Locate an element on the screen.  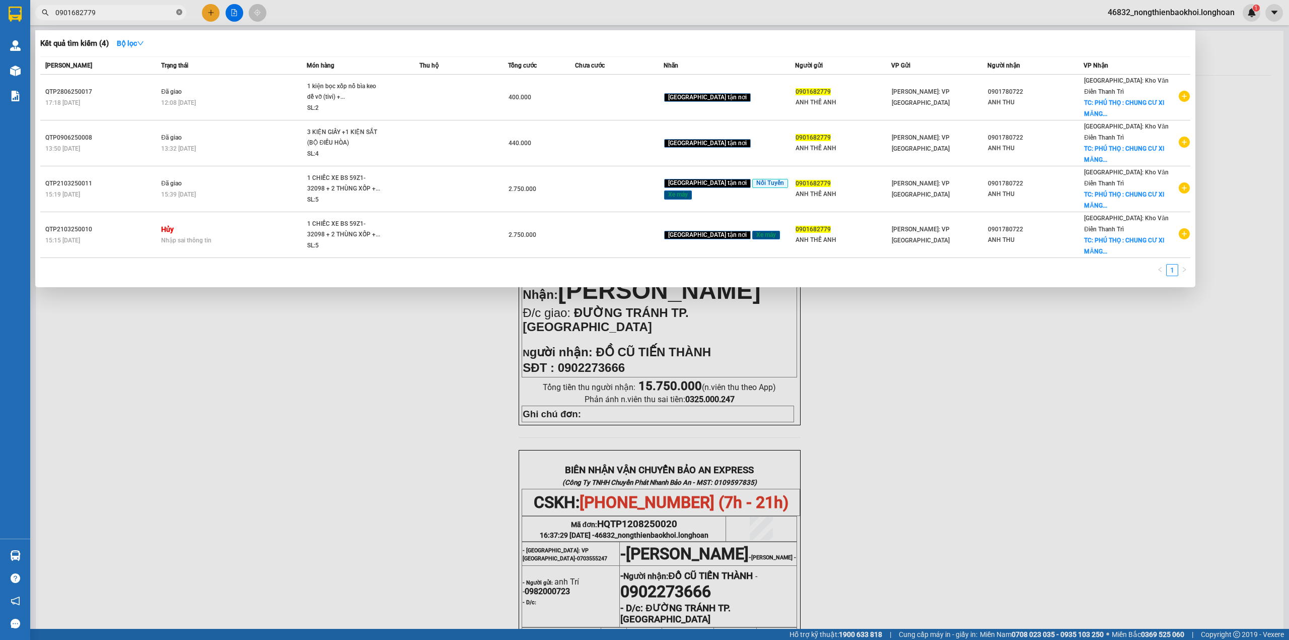
span: 440.000 is located at coordinates (520, 143).